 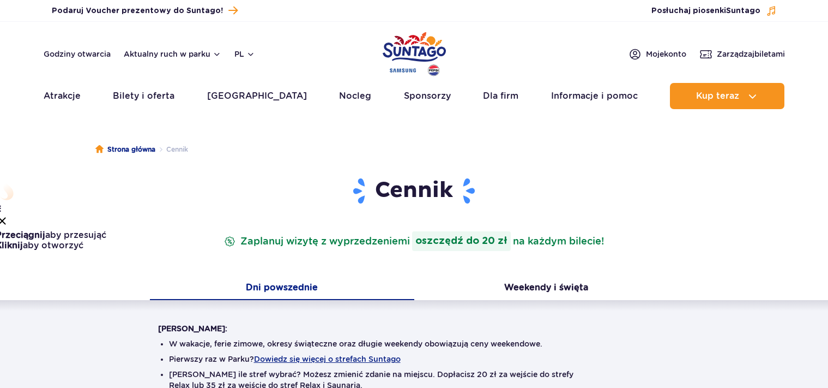 I want to click on button: Posłuchaj piosenkiSuntago, so click(x=714, y=11).